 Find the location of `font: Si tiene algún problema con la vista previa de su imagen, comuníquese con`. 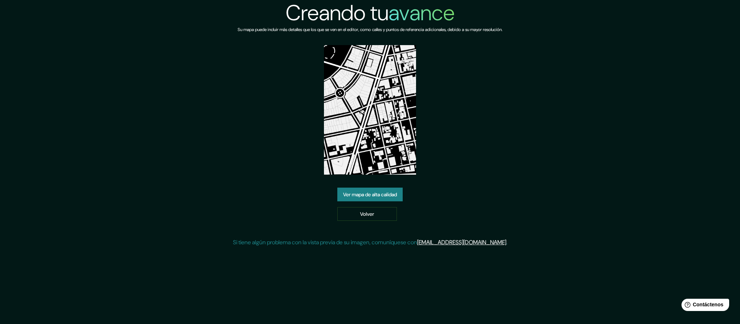

font: Si tiene algún problema con la vista previa de su imagen, comuníquese con is located at coordinates (325, 242).